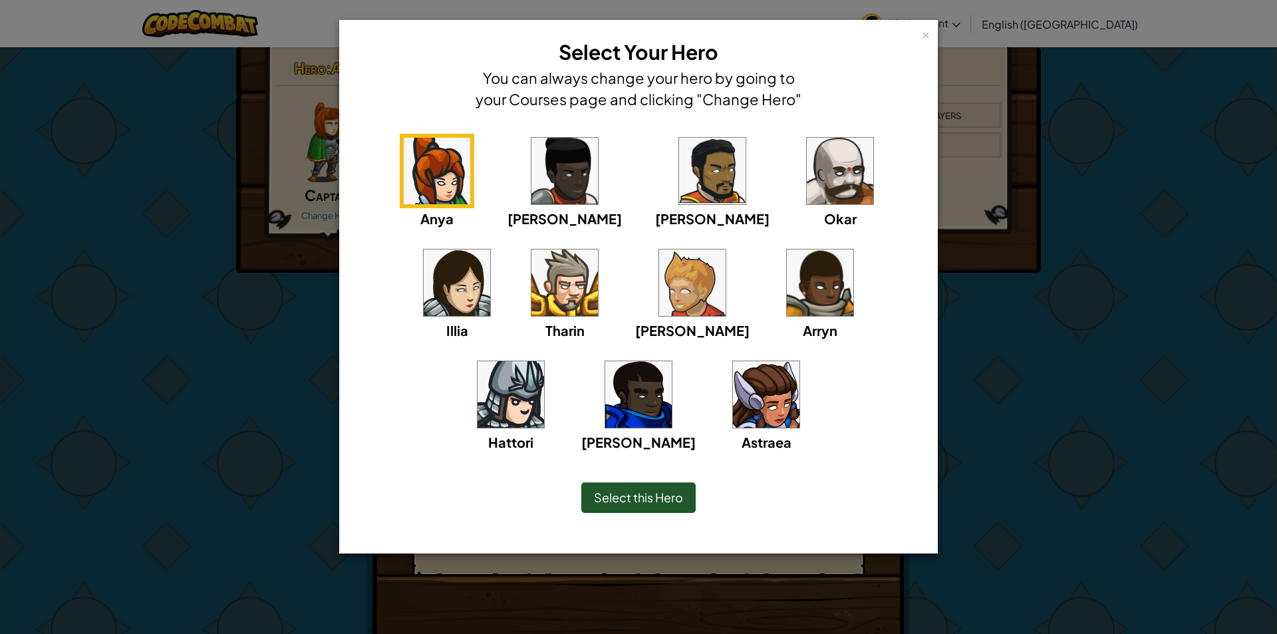 Image resolution: width=1277 pixels, height=634 pixels. I want to click on span: Tharin, so click(565, 330).